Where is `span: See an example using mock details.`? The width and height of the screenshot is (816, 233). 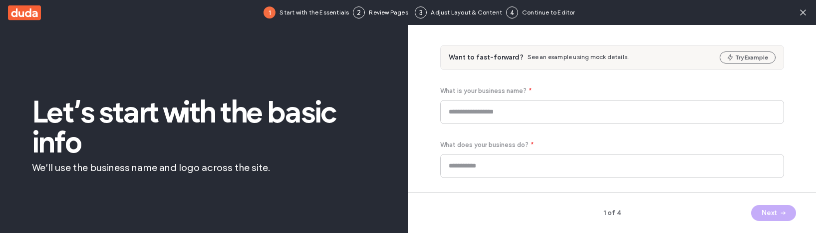
span: See an example using mock details. is located at coordinates (579, 56).